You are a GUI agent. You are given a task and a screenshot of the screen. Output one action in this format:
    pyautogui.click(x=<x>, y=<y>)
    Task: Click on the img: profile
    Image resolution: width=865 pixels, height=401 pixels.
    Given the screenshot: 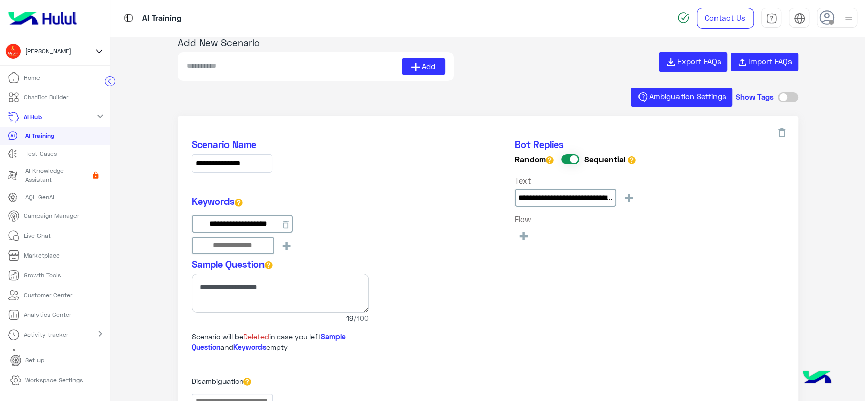 What is the action you would take?
    pyautogui.click(x=848, y=18)
    